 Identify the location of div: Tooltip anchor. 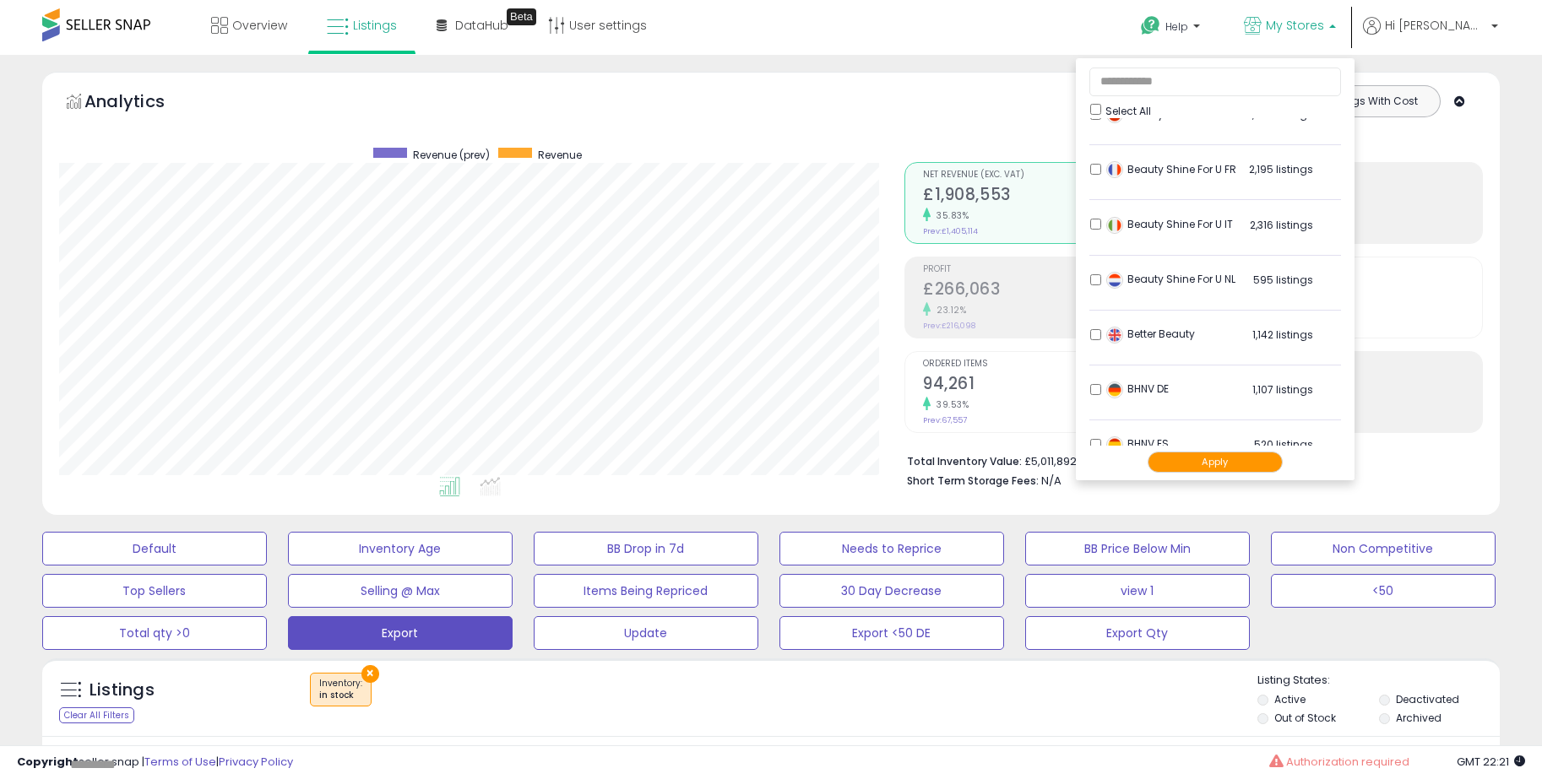
(521, 17).